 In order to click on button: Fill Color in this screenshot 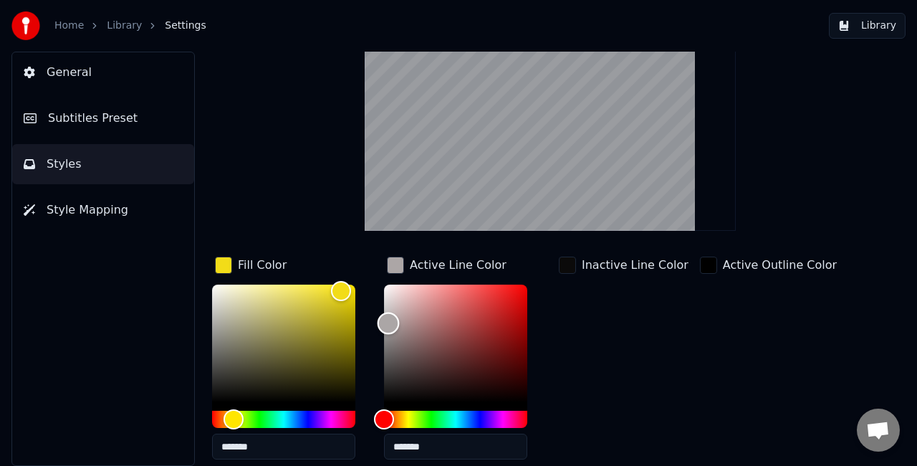, I will do `click(251, 265)`.